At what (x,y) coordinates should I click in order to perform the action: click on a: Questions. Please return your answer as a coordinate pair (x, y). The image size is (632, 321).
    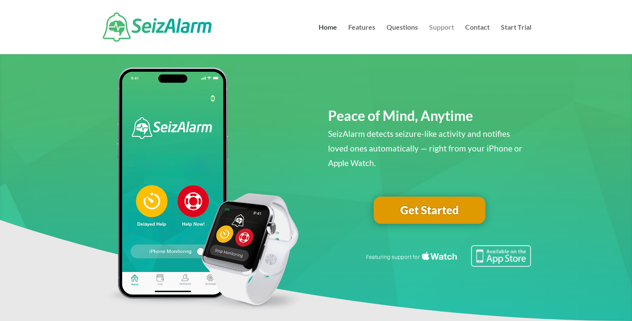
    Looking at the image, I should click on (402, 39).